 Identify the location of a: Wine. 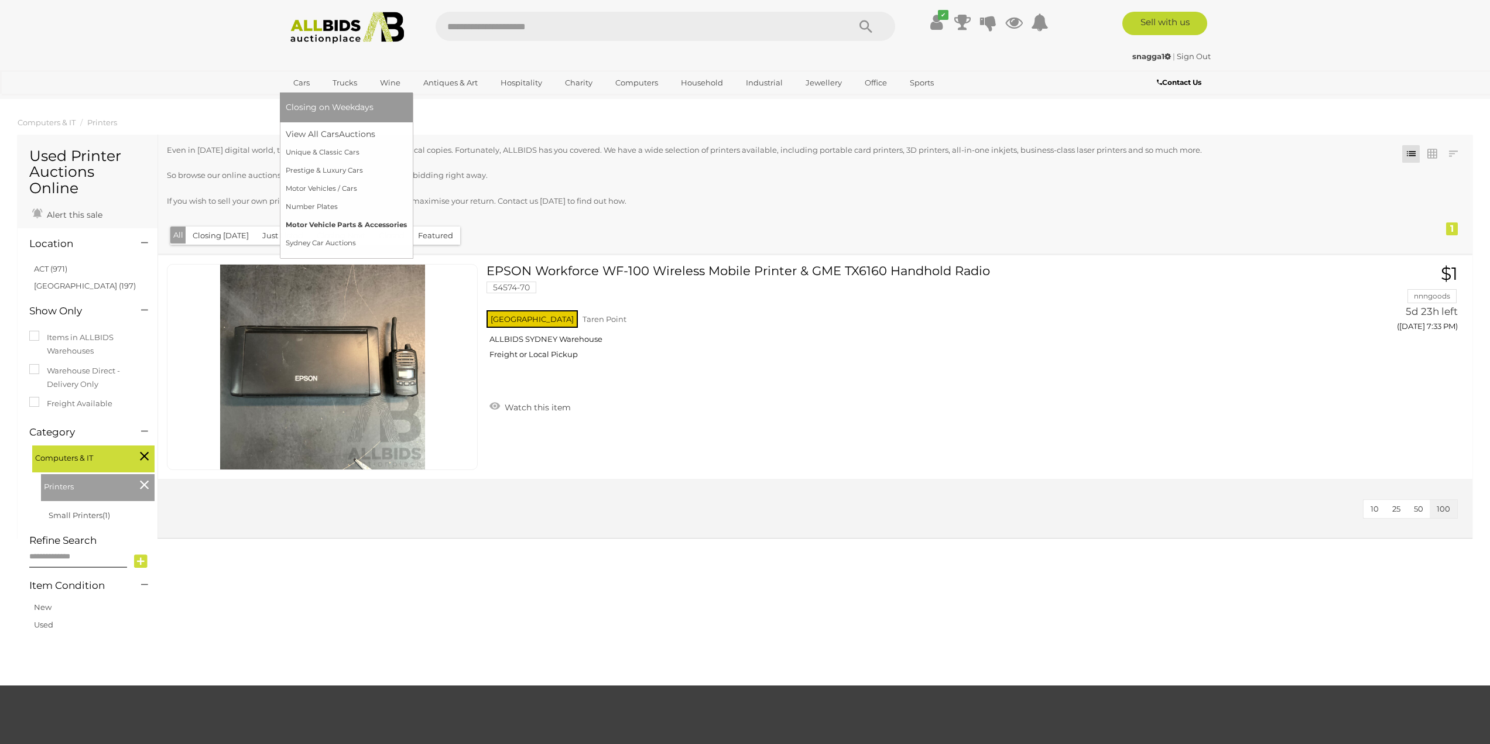
(390, 83).